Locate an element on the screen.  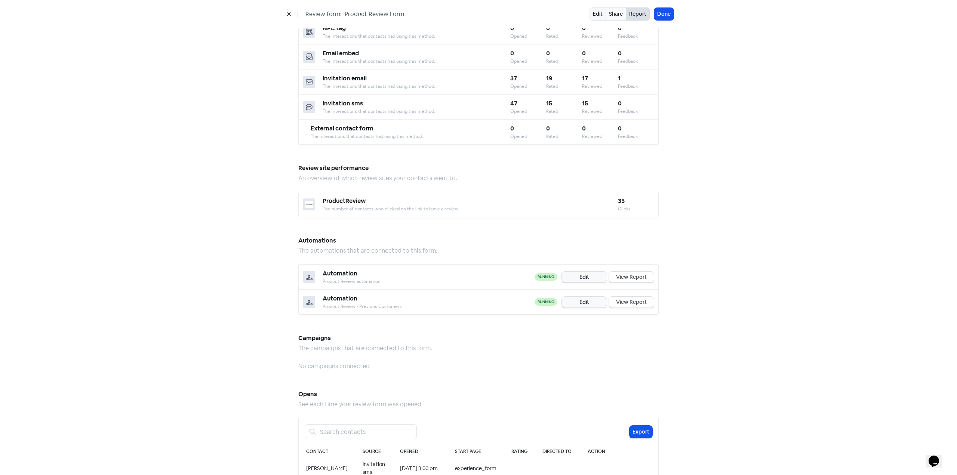
span: Review form: is located at coordinates (323, 14).